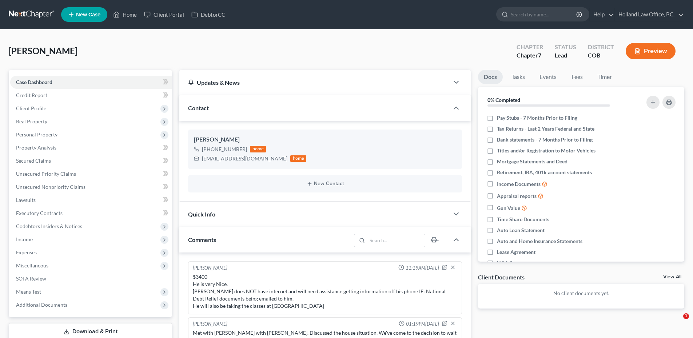 Image resolution: width=693 pixels, height=338 pixels. Describe the element at coordinates (601, 15) in the screenshot. I see `a: Help` at that location.